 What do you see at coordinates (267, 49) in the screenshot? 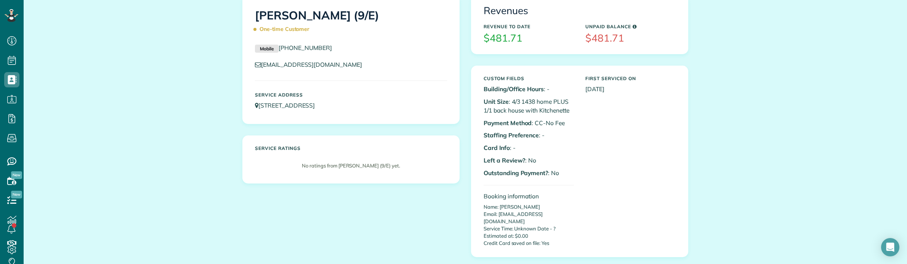
I see `small: Mobile` at bounding box center [267, 49].